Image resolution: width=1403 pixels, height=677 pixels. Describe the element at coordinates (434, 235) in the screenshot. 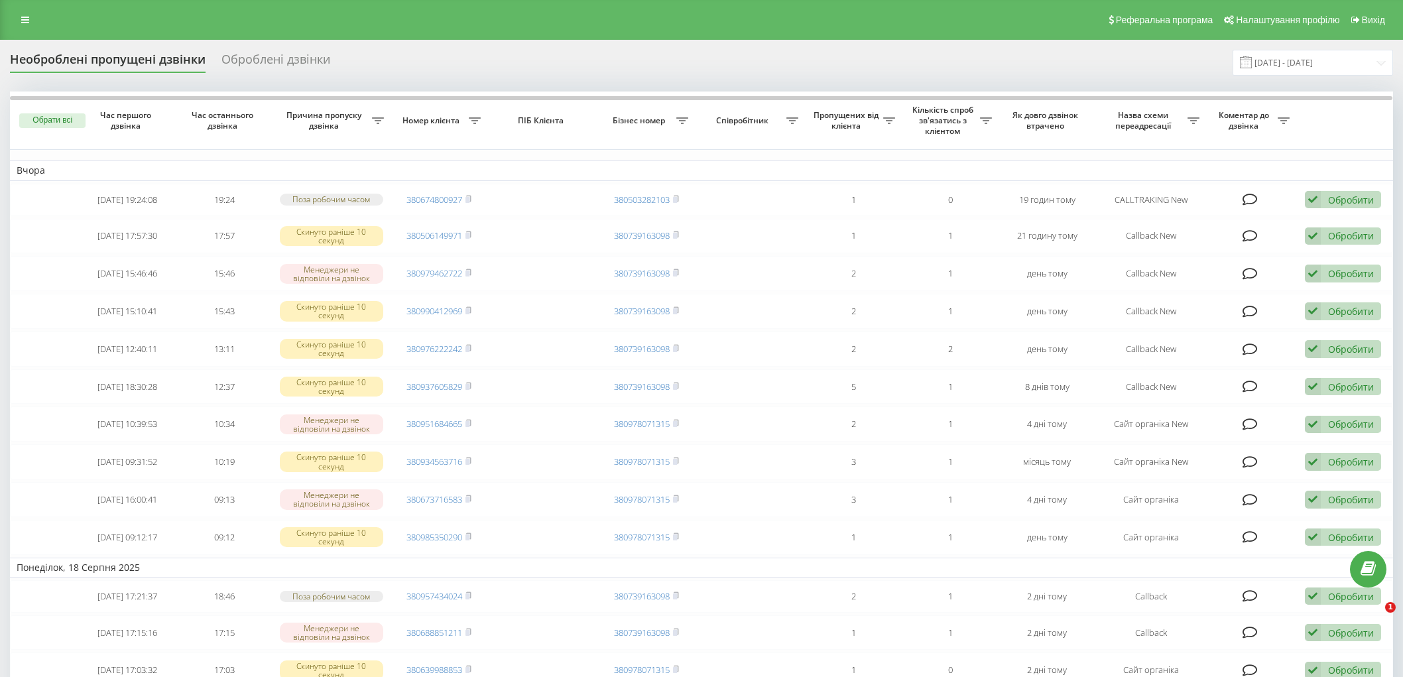

I see `a: 380506149971` at that location.